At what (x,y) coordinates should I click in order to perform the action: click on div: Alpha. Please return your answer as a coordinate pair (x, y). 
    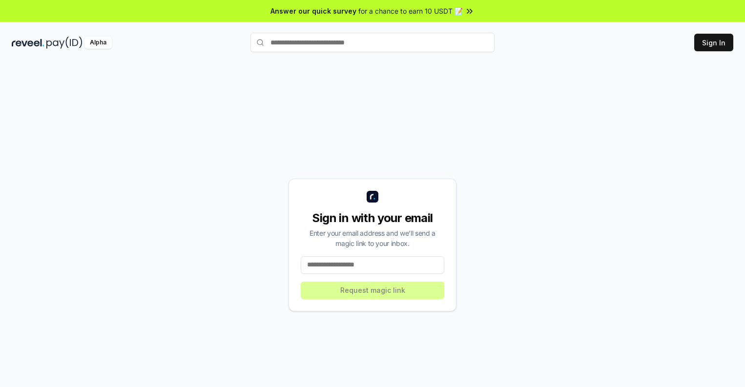
    Looking at the image, I should click on (98, 42).